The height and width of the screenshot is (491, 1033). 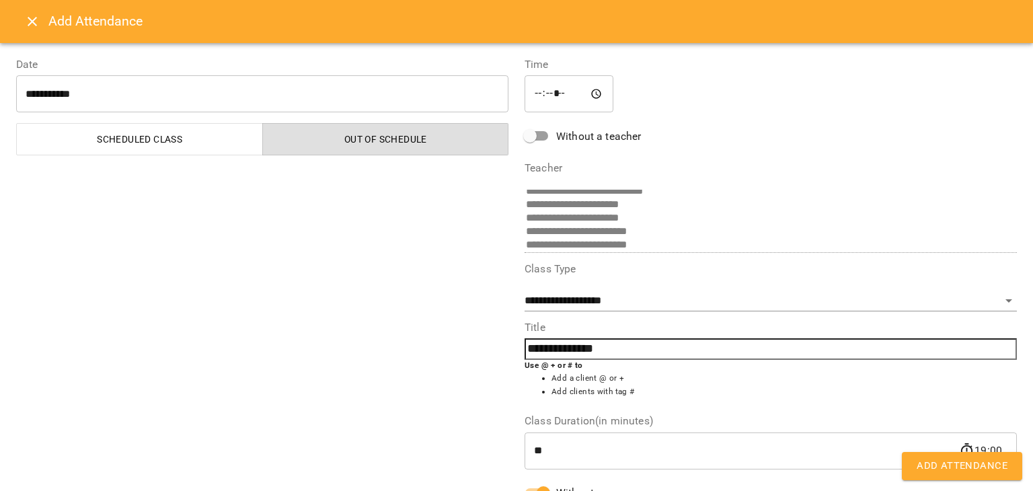 I want to click on span: Add Attendance, so click(x=961, y=466).